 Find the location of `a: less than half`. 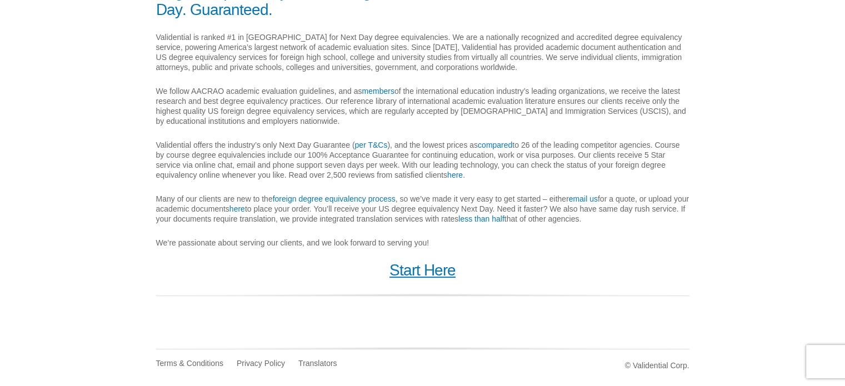

a: less than half is located at coordinates (481, 219).